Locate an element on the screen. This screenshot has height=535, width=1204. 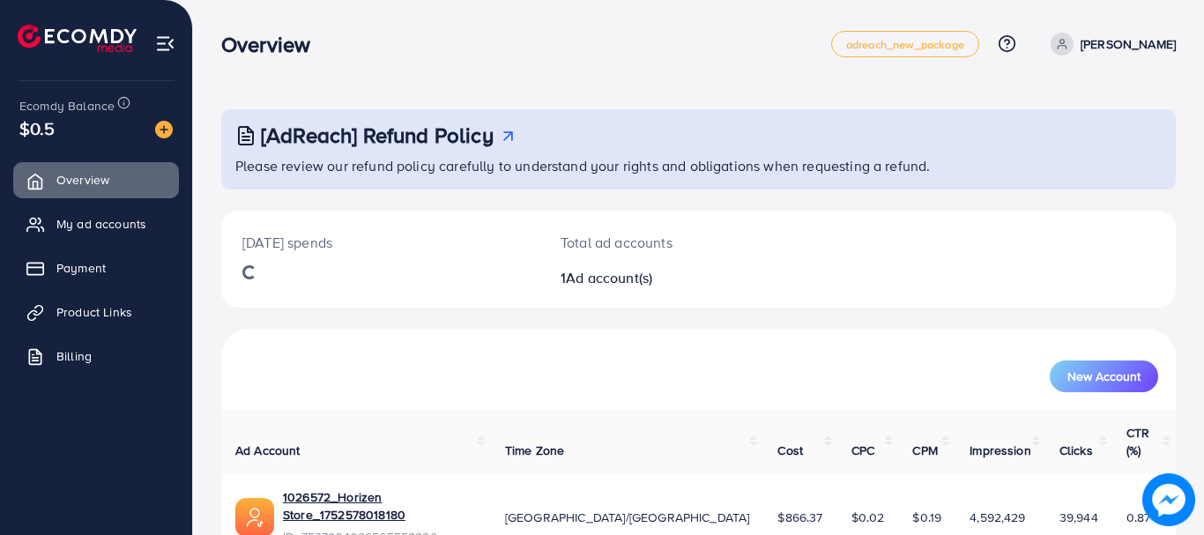
a: adreach_new_package is located at coordinates (906, 44).